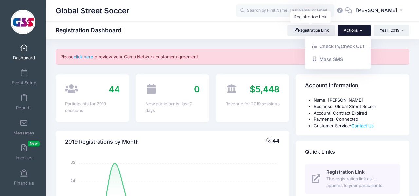  What do you see at coordinates (338, 59) in the screenshot?
I see `a: Mass SMS` at bounding box center [338, 59].